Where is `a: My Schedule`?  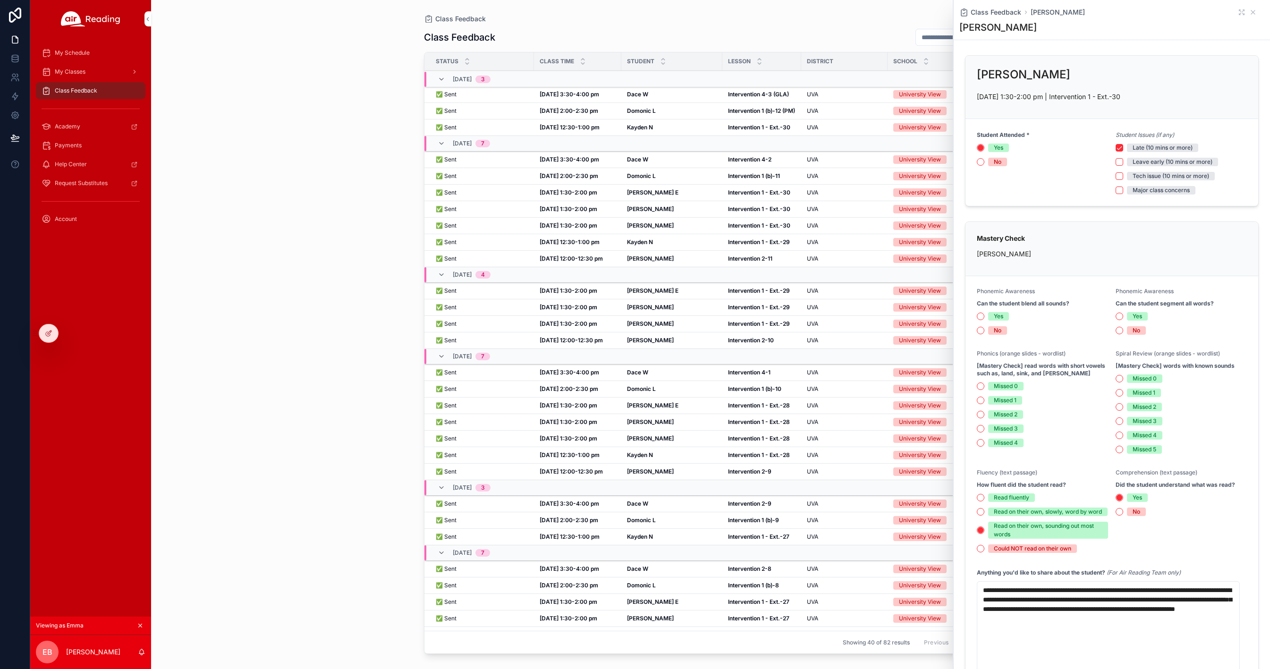
a: My Schedule is located at coordinates (91, 53).